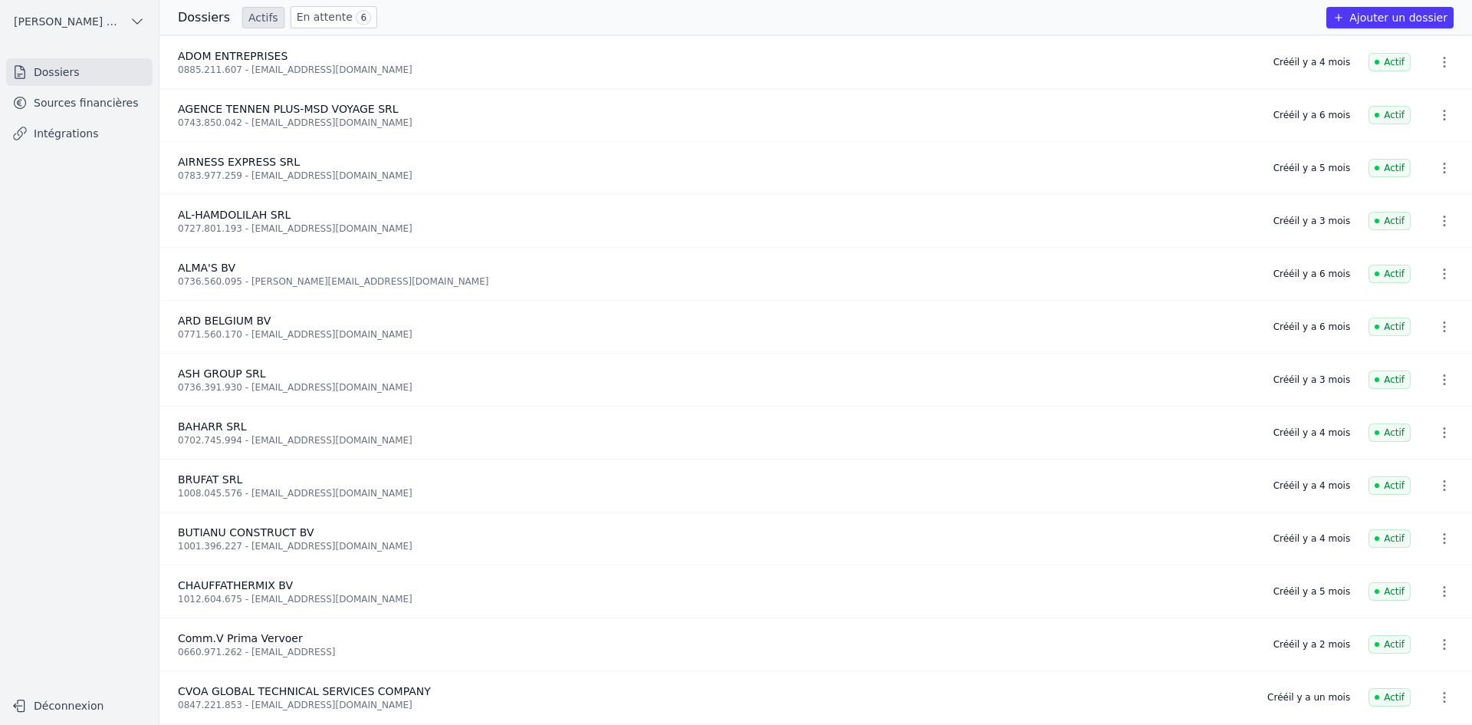 This screenshot has width=1472, height=725. I want to click on span: AGENCE TENNEN PLUS-MSD VOYAGE SRL, so click(288, 109).